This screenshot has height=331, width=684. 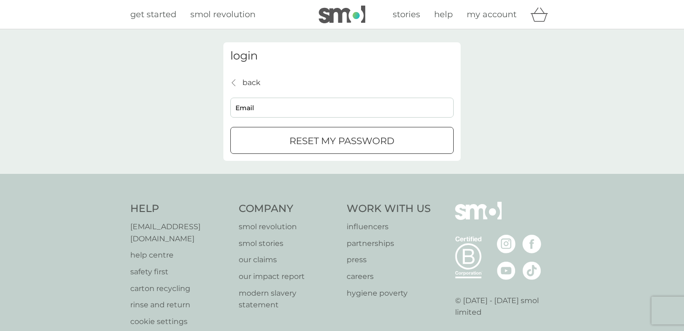 What do you see at coordinates (506, 244) in the screenshot?
I see `img: visit the smol Instagram page` at bounding box center [506, 244].